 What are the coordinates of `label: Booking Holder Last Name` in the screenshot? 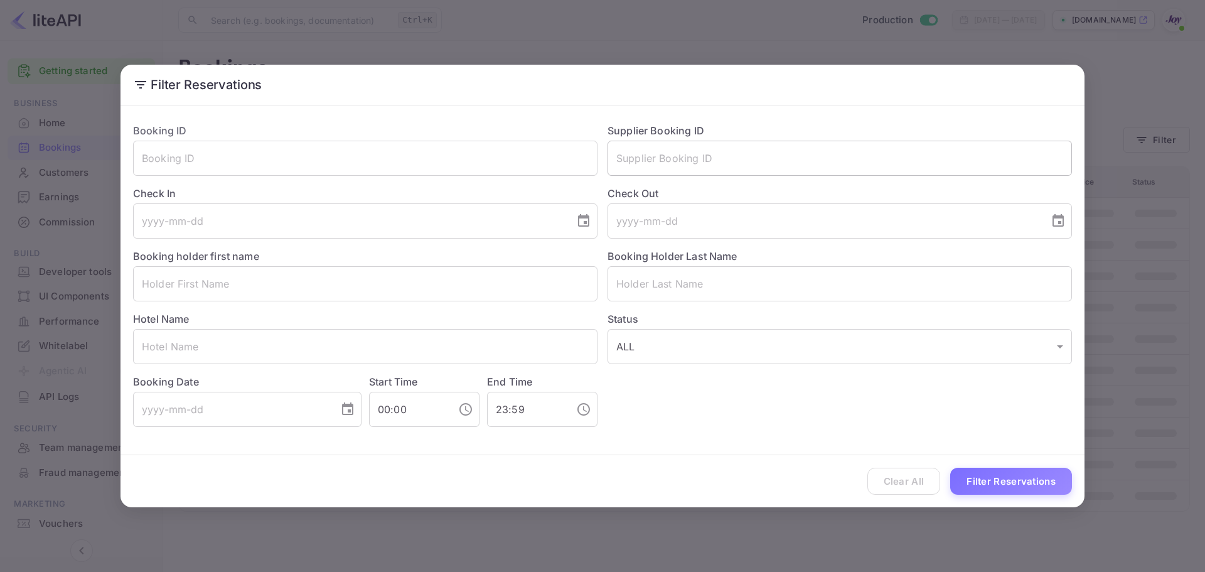 It's located at (672, 256).